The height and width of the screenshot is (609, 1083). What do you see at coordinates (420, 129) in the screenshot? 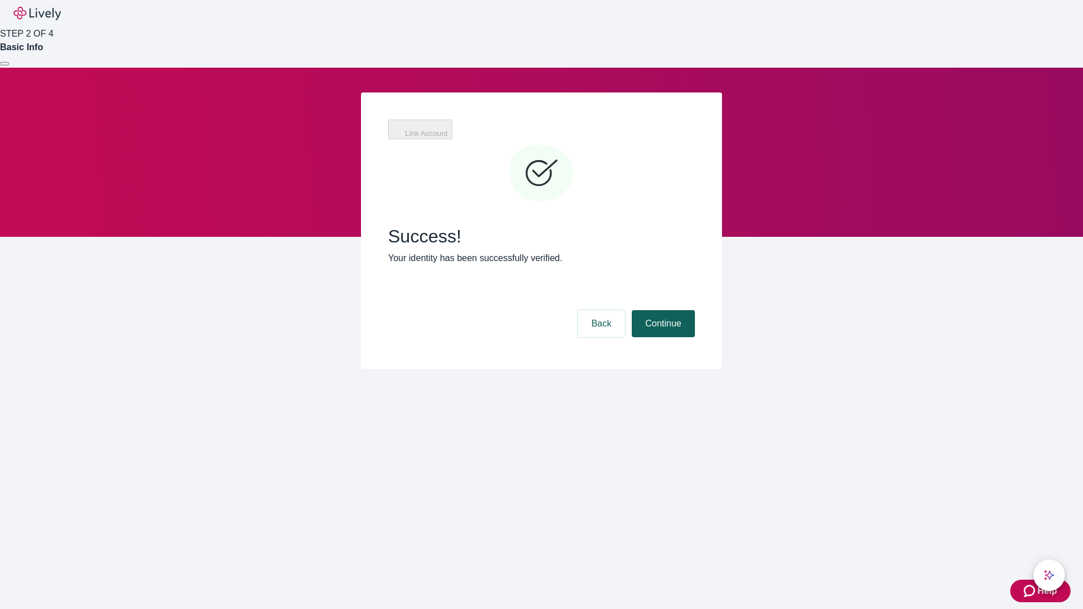
I see `button: Link Account` at bounding box center [420, 129].